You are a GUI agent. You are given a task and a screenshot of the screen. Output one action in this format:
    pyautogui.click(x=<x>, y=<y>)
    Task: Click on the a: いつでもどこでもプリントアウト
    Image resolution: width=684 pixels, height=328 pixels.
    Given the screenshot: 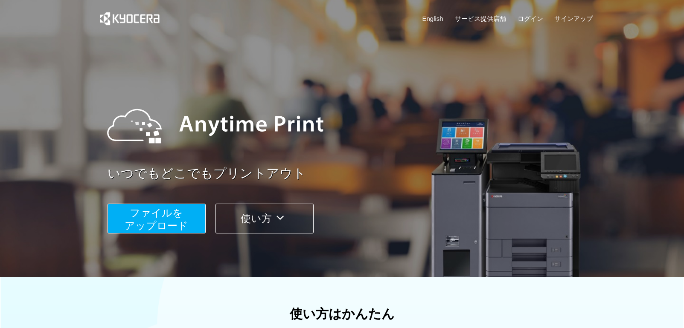 What is the action you would take?
    pyautogui.click(x=353, y=174)
    